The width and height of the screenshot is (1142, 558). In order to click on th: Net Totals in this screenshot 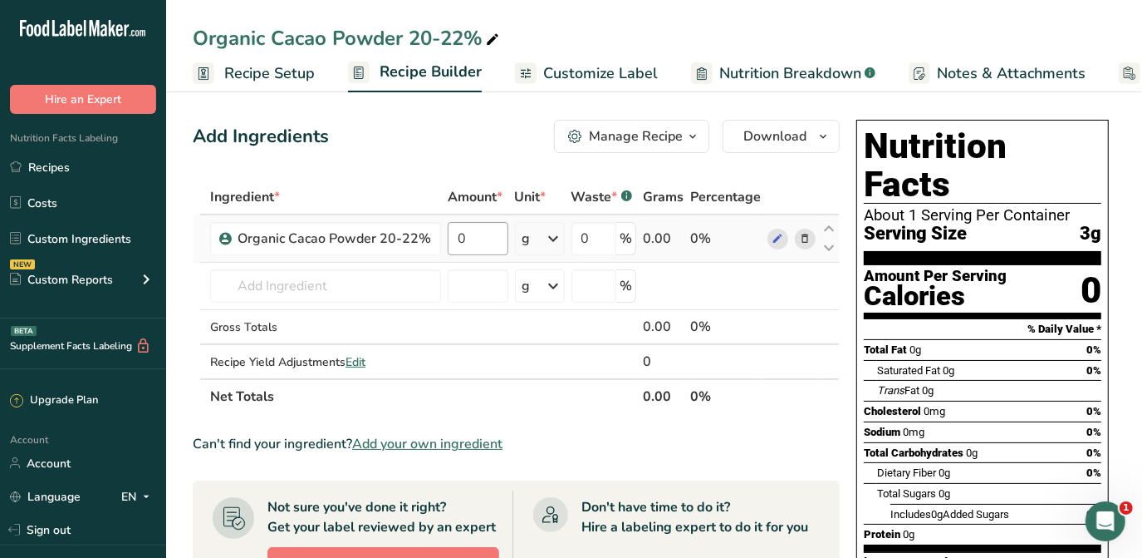, I will do `click(423, 396)`.